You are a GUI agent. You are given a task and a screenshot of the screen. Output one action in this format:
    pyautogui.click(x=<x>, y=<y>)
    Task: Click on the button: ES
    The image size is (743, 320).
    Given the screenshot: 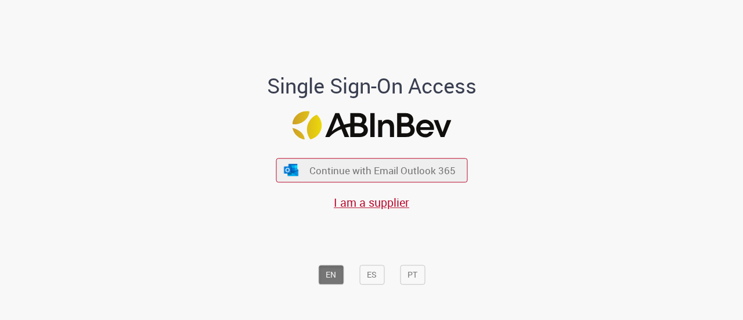 What is the action you would take?
    pyautogui.click(x=372, y=275)
    